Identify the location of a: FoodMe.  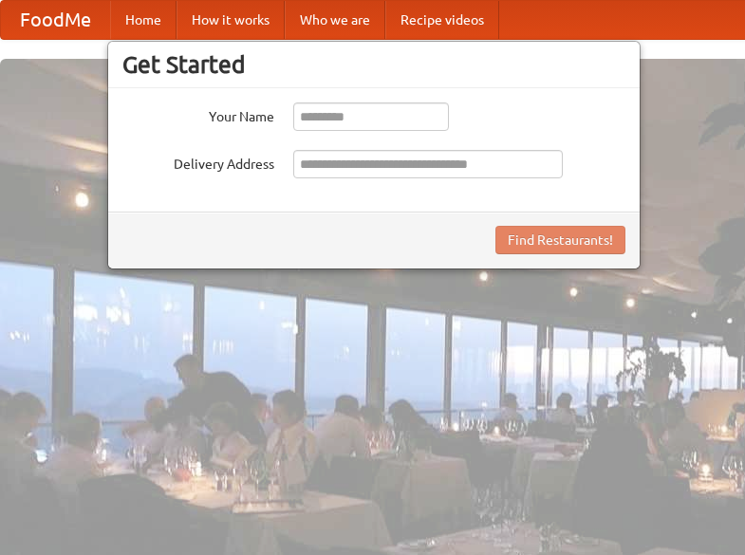
(55, 20).